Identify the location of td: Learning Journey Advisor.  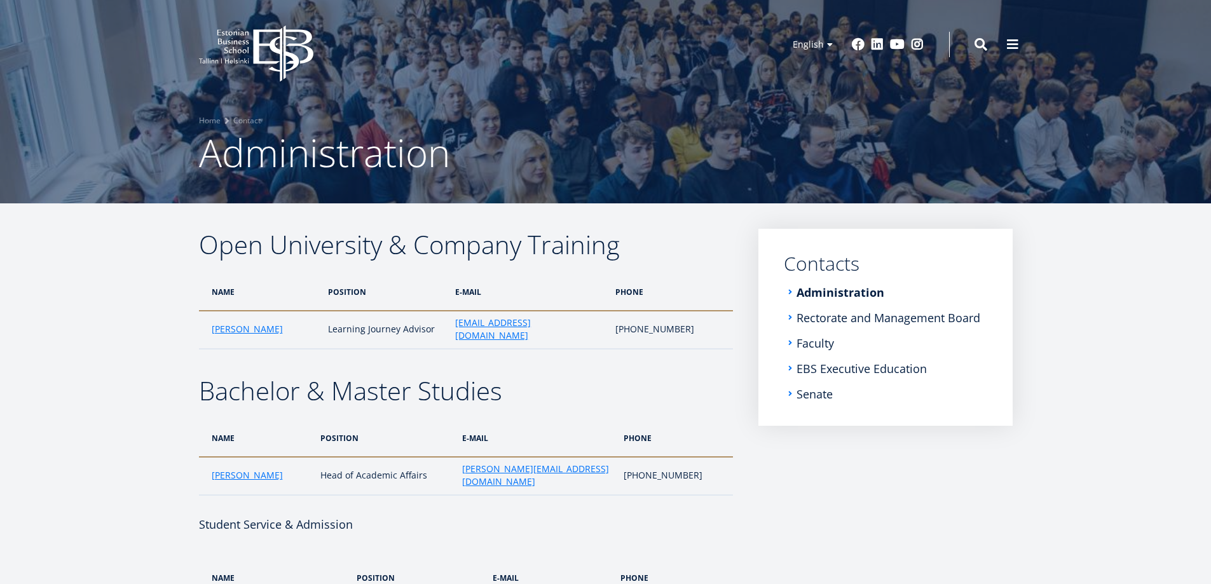
(385, 330).